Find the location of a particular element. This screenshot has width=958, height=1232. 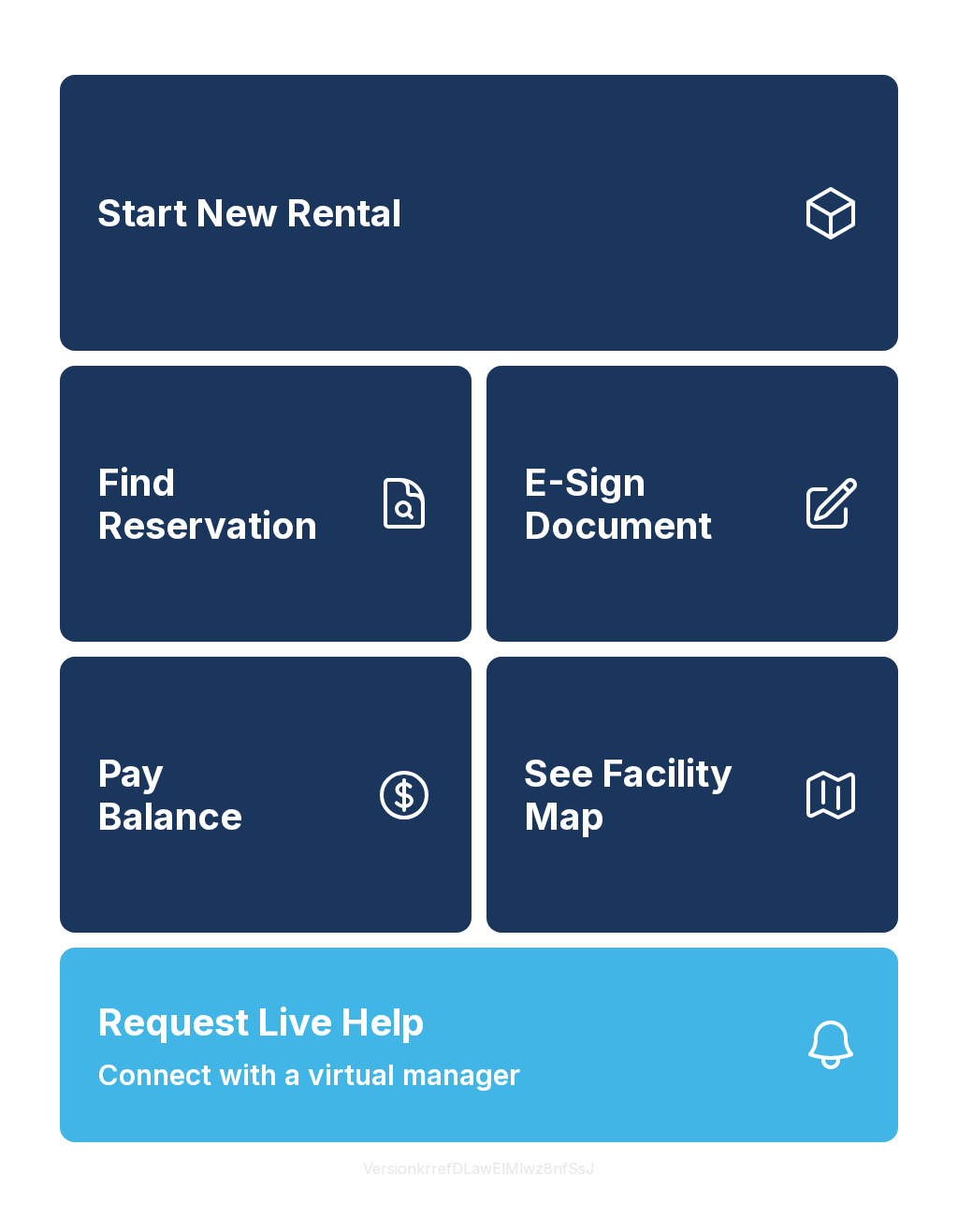

span: Connect with a virtual manager is located at coordinates (309, 1075).